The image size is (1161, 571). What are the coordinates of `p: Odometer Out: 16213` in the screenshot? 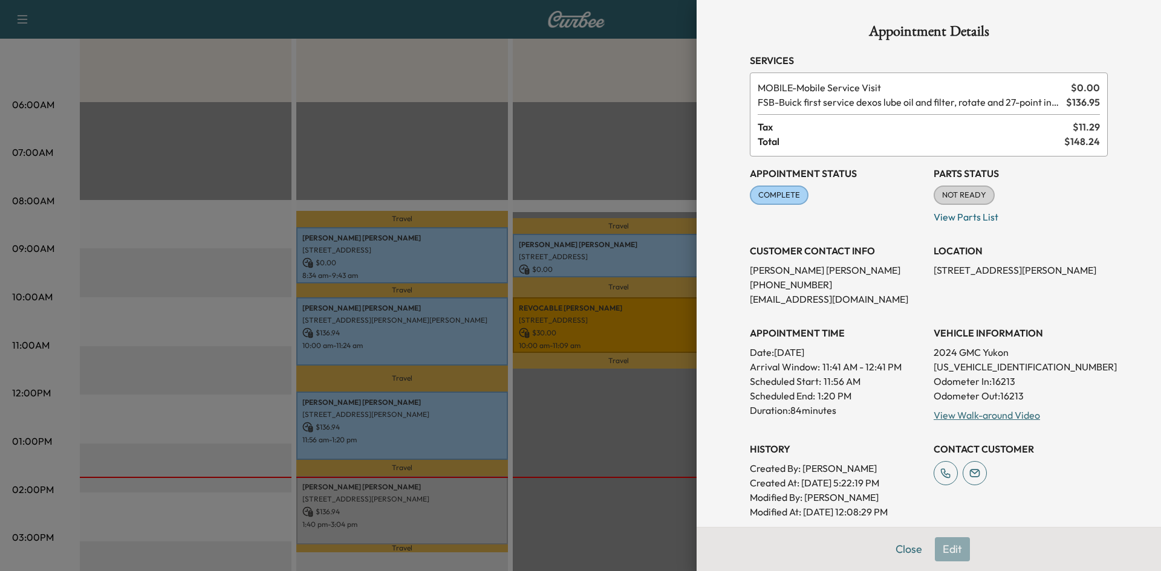 It's located at (1021, 396).